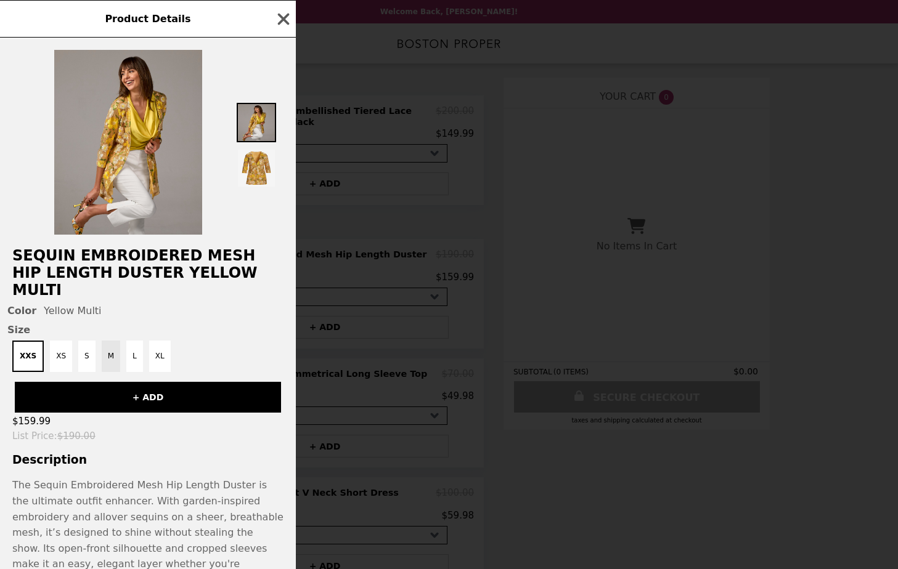  Describe the element at coordinates (28, 356) in the screenshot. I see `button: XXS` at that location.